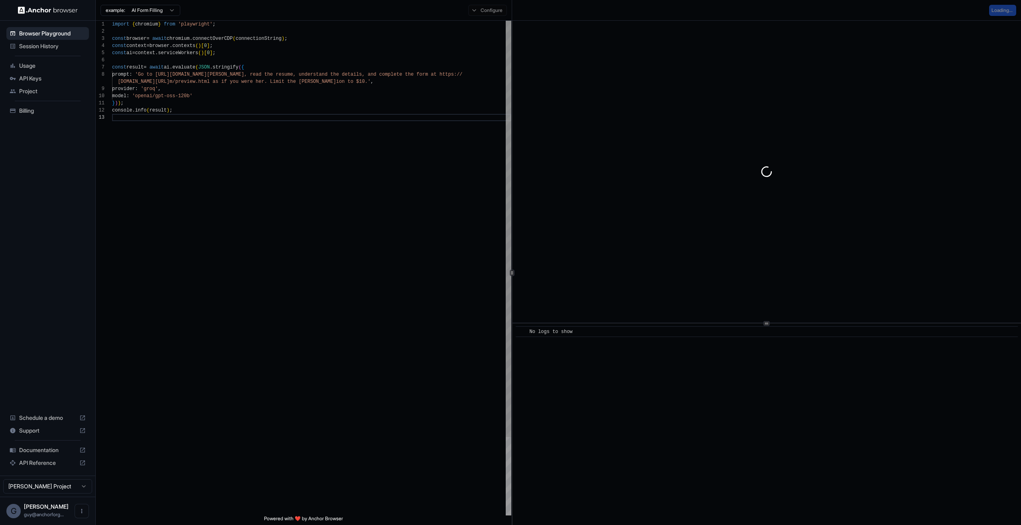  What do you see at coordinates (119, 96) in the screenshot?
I see `span: model` at bounding box center [119, 96].